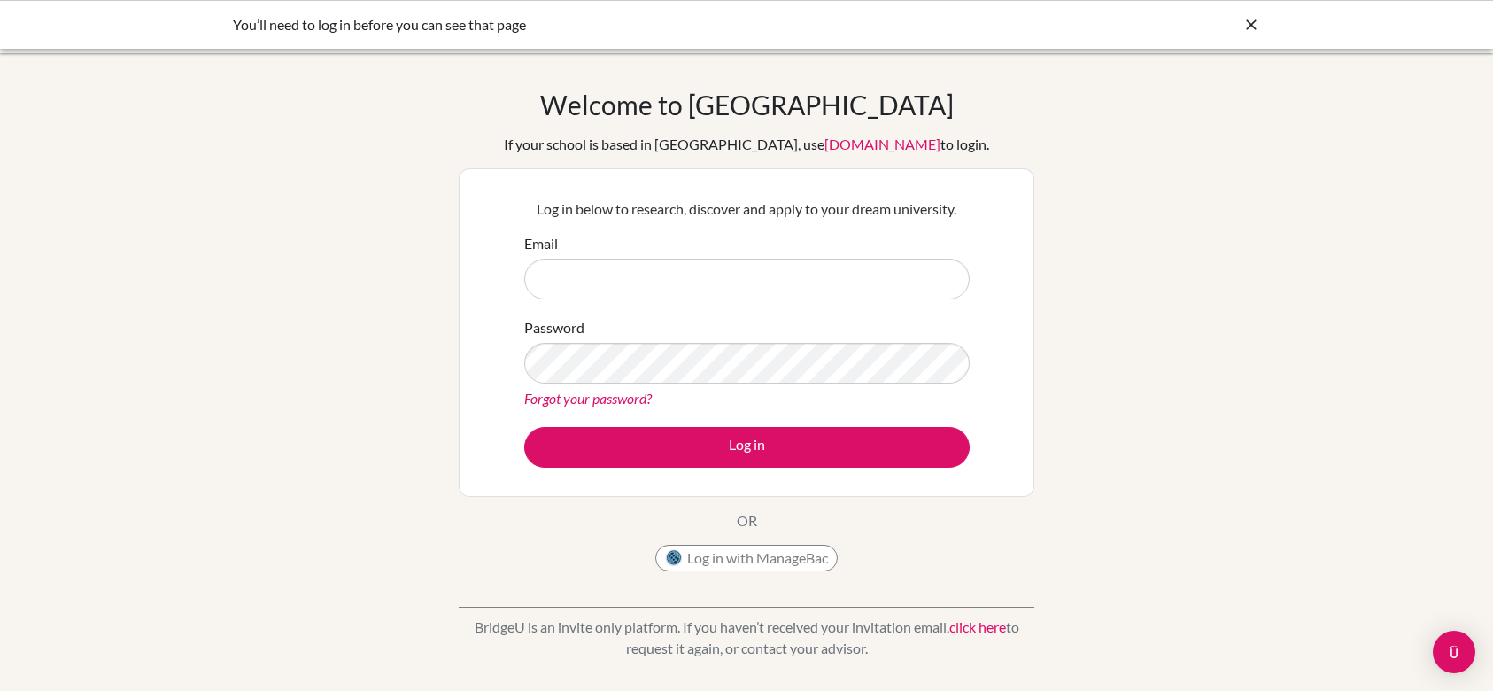 This screenshot has height=691, width=1493. Describe the element at coordinates (614, 25) in the screenshot. I see `div: You’ll need to log in before you can see that page` at that location.